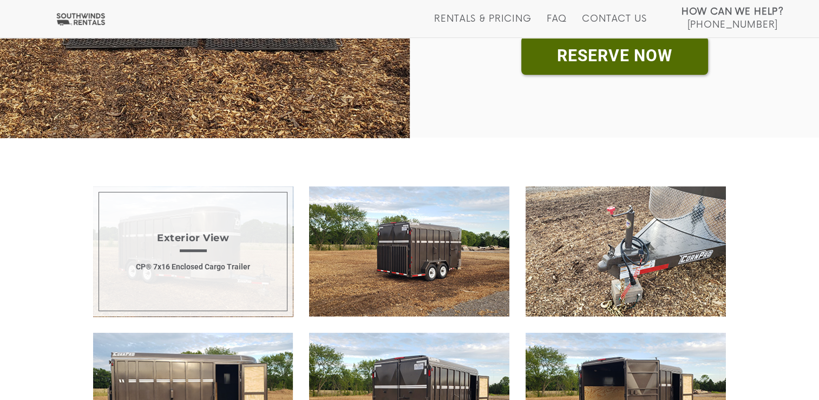 The image size is (819, 400). Describe the element at coordinates (193, 251) in the screenshot. I see `a: CP® 7x16 Enclosed Cargo Trailer Exterior View CP® 7x16 Enclosed Cargo Trailer` at that location.